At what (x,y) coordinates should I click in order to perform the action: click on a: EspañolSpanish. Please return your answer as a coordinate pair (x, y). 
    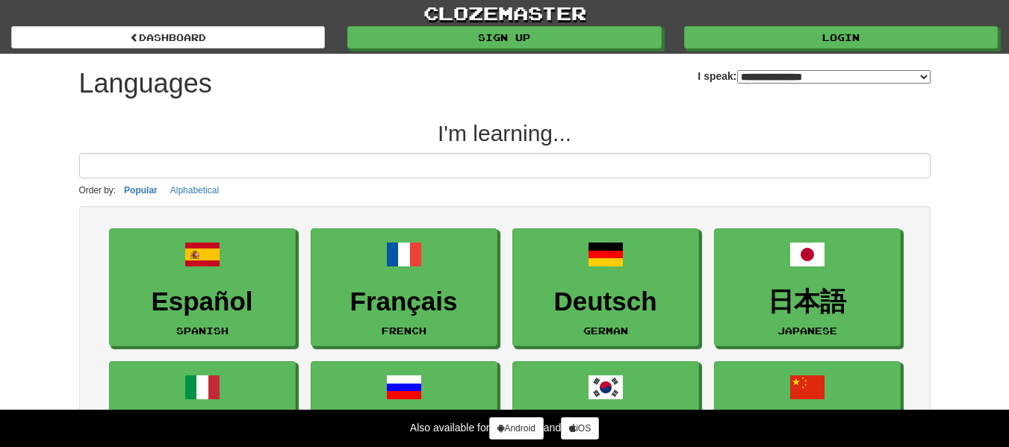
    Looking at the image, I should click on (202, 288).